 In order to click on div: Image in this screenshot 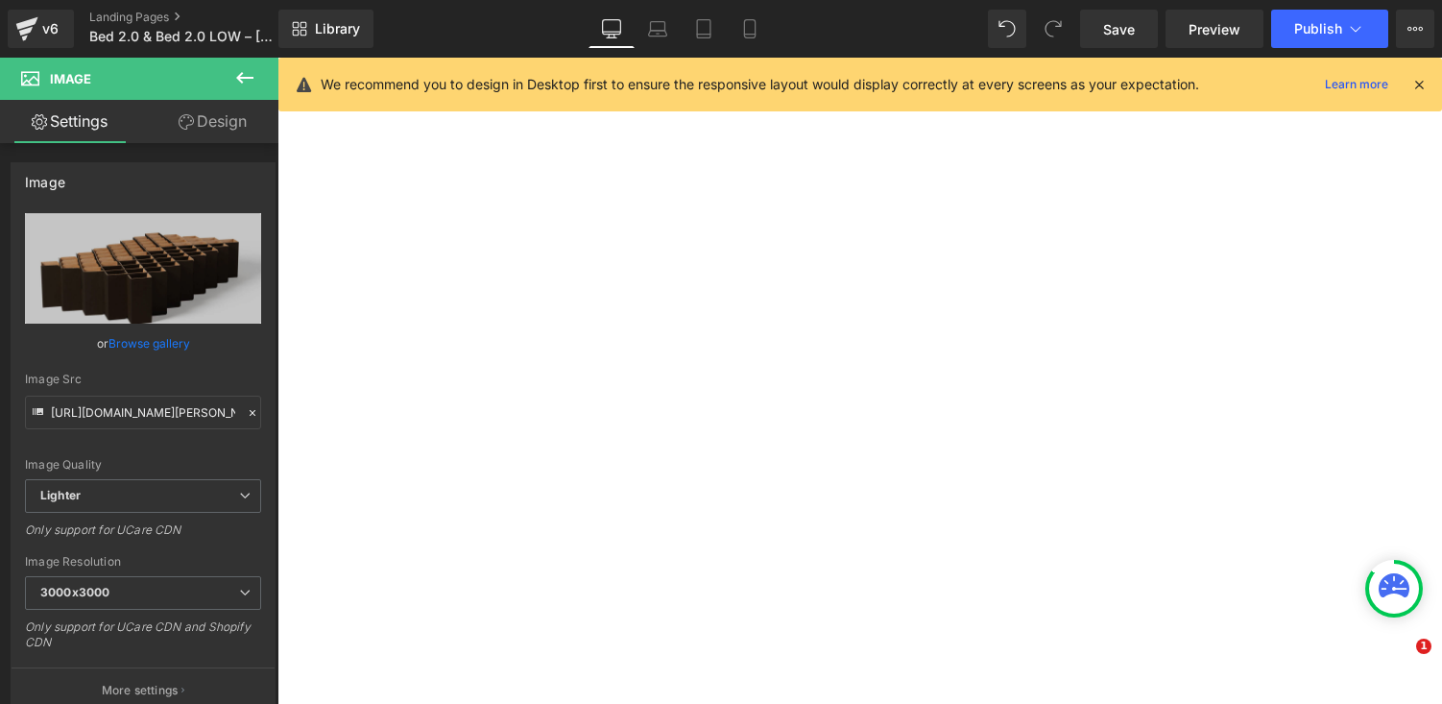, I will do `click(45, 177)`.